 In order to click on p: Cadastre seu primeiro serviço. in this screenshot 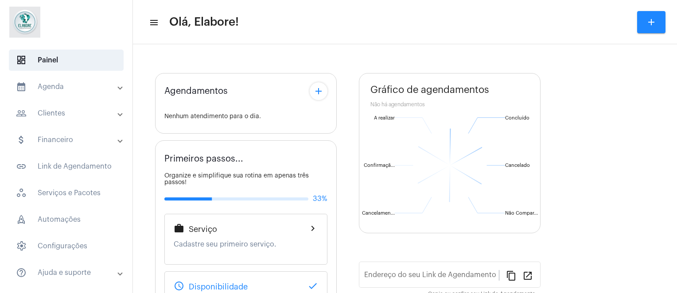, I will do `click(246, 245)`.